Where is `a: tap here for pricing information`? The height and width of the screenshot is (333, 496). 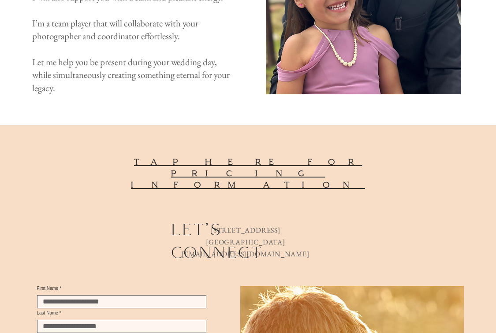 a: tap here for pricing information is located at coordinates (248, 173).